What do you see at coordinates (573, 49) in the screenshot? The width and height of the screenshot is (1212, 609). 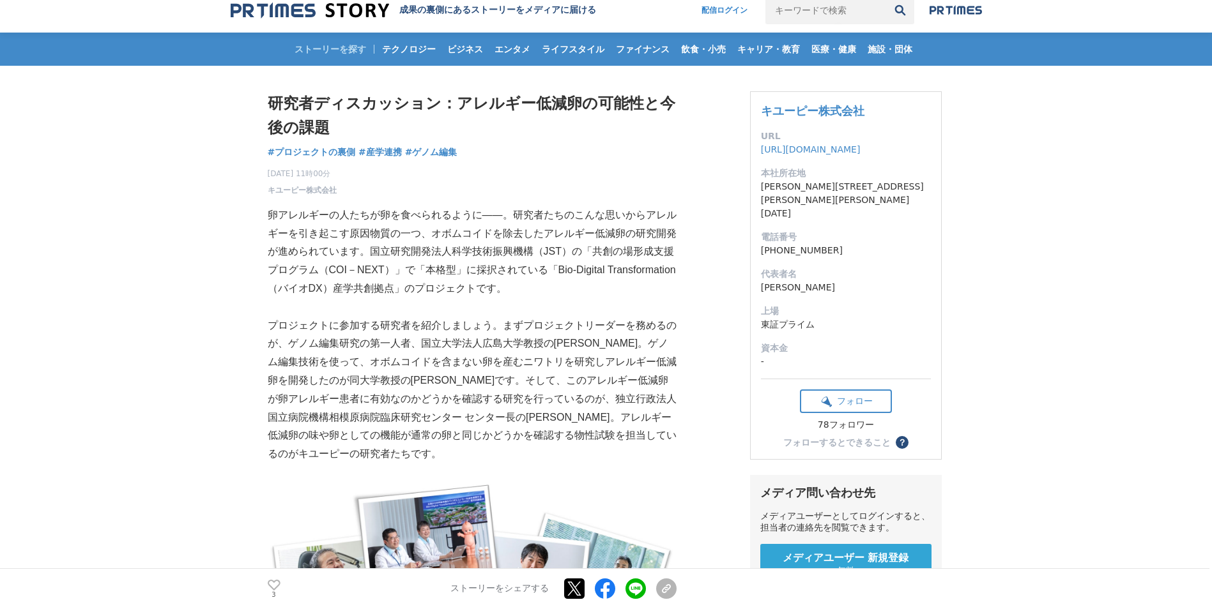 I see `span: ライフスタイル` at bounding box center [573, 49].